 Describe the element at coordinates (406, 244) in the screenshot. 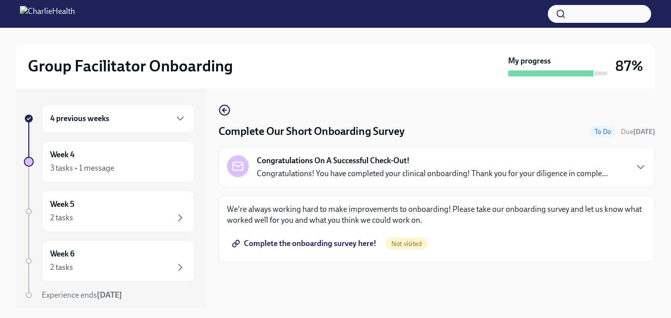

I see `span: Not visited` at that location.